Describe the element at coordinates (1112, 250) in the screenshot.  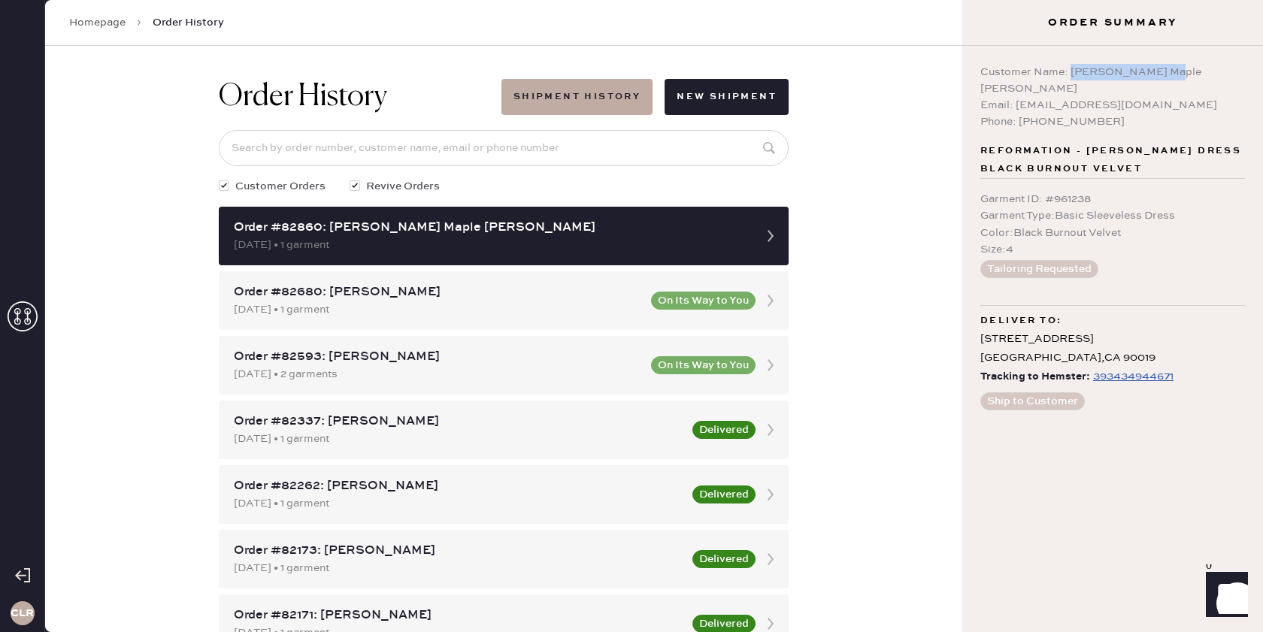
I see `div: Size : 4` at that location.